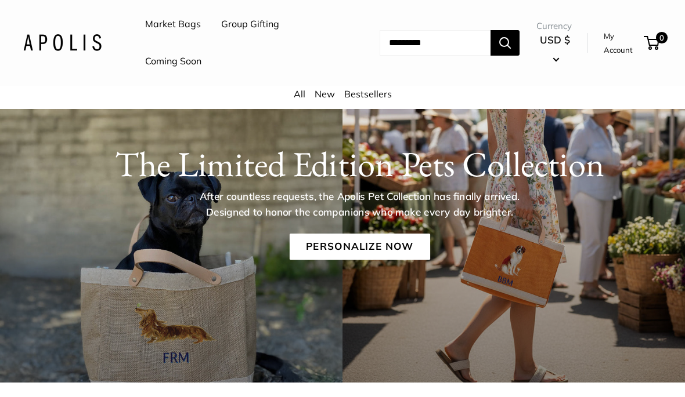 The image size is (685, 397). I want to click on span: USD $, so click(555, 39).